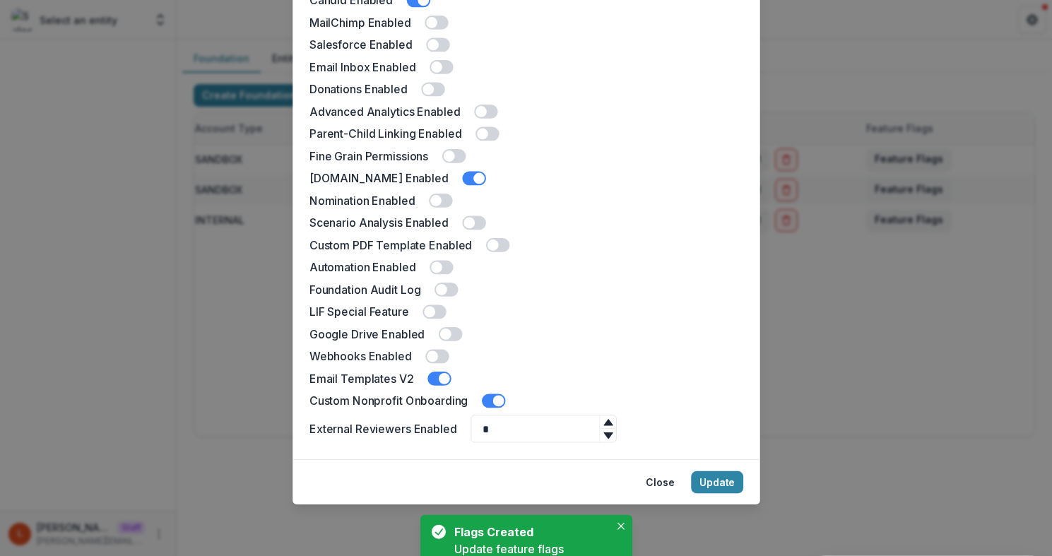  I want to click on label: Email Inbox Enabled, so click(362, 67).